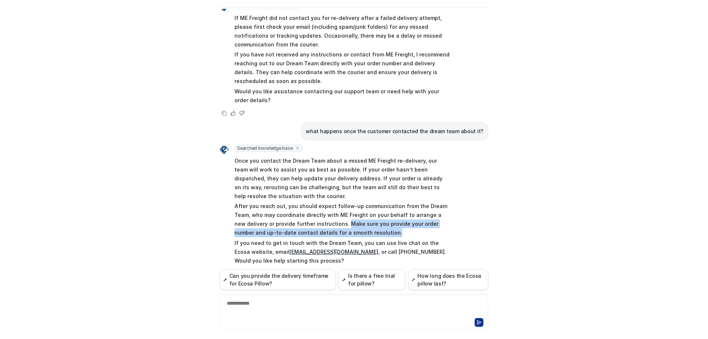 This screenshot has width=708, height=339. What do you see at coordinates (342, 252) in the screenshot?
I see `p: If you need to get in touch with the Dream Team, you can use live chat on the Ecosa website, emai...` at bounding box center [342, 252].